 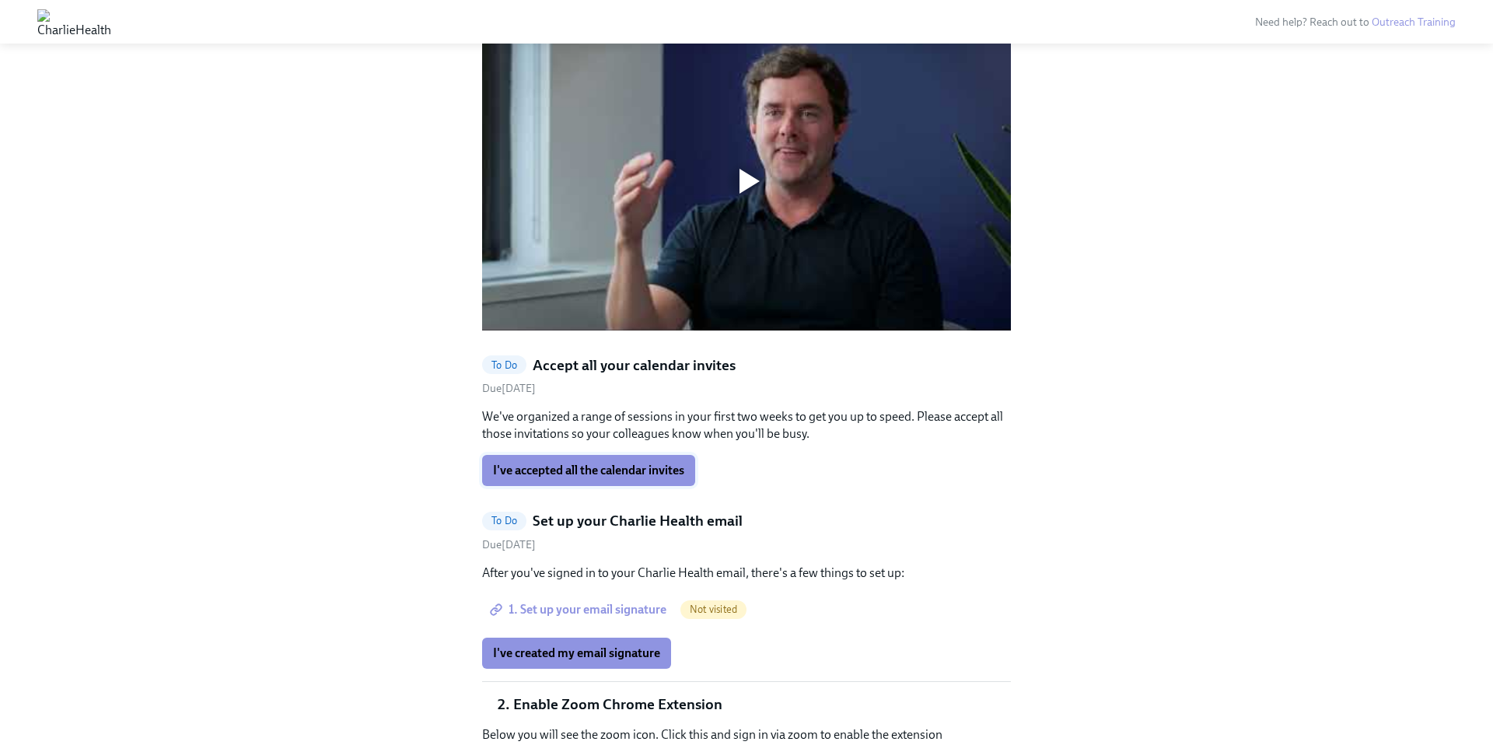 I want to click on p: Below you will see the zoom icon. Click this and sign in via zoom to enable the extension, so click(x=746, y=735).